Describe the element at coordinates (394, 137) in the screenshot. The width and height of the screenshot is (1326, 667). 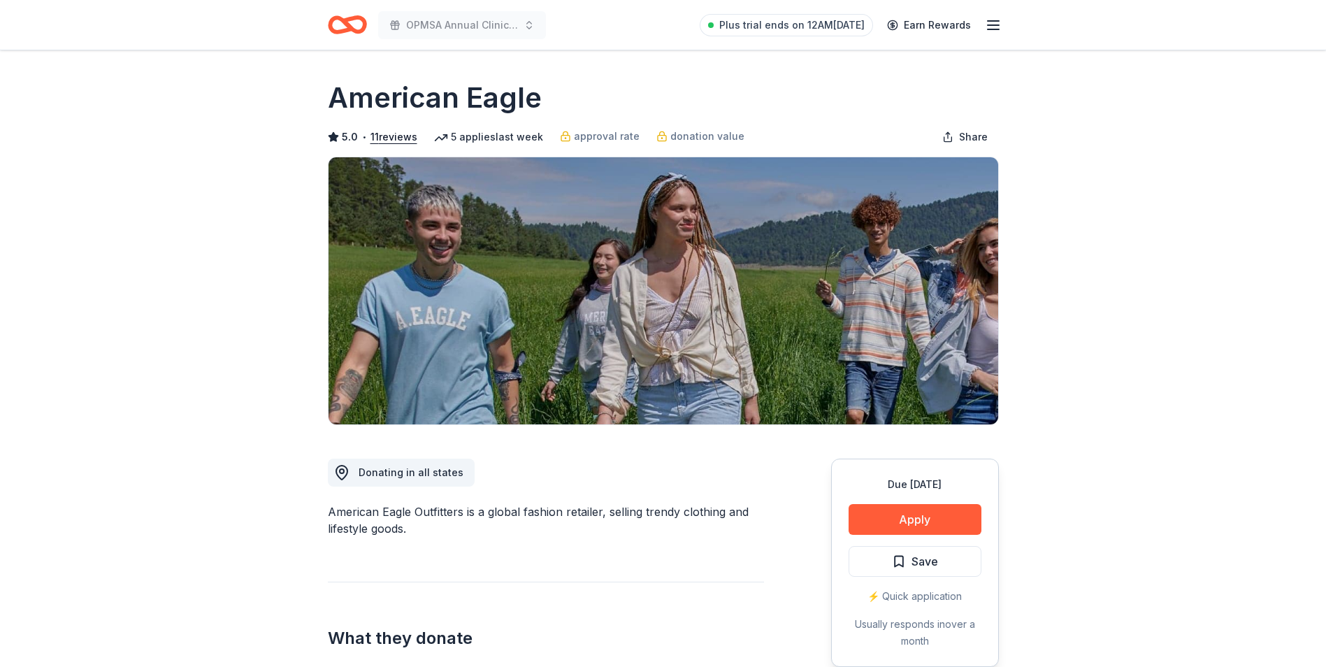
I see `button: 11reviews` at that location.